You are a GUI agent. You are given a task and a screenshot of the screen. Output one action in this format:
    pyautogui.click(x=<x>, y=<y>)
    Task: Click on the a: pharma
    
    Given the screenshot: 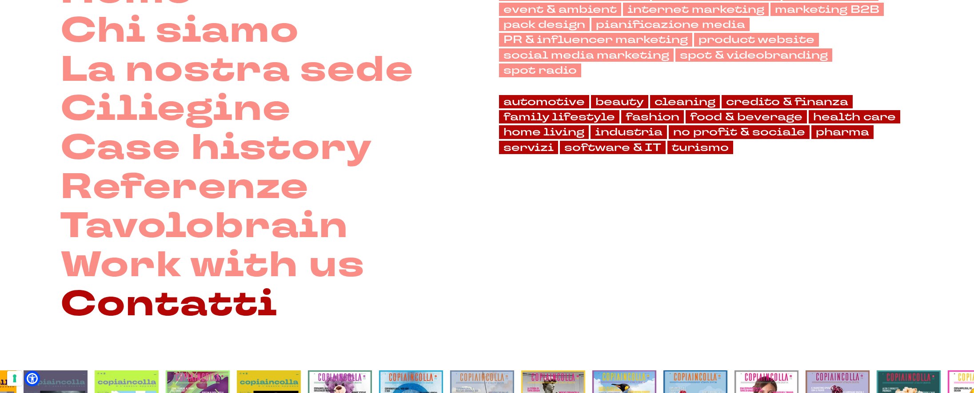 What is the action you would take?
    pyautogui.click(x=843, y=132)
    